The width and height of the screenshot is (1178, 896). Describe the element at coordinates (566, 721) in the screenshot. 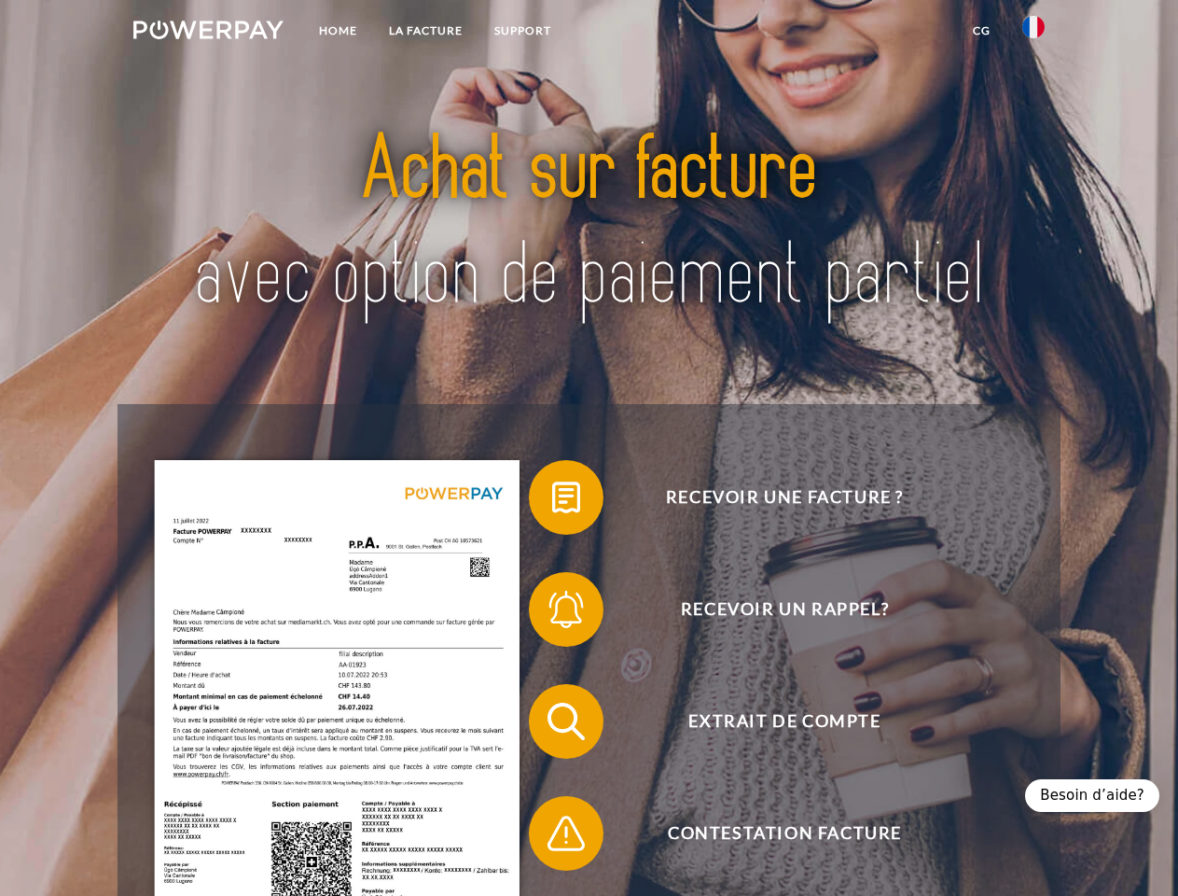

I see `img: qb_search.svg` at that location.